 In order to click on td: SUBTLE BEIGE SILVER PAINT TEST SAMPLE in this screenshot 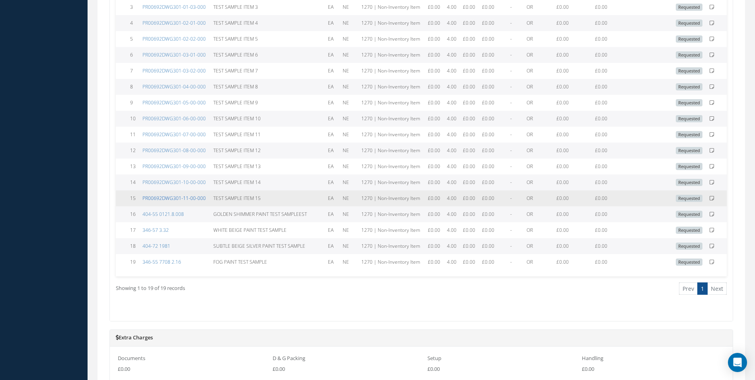, I will do `click(261, 246)`.